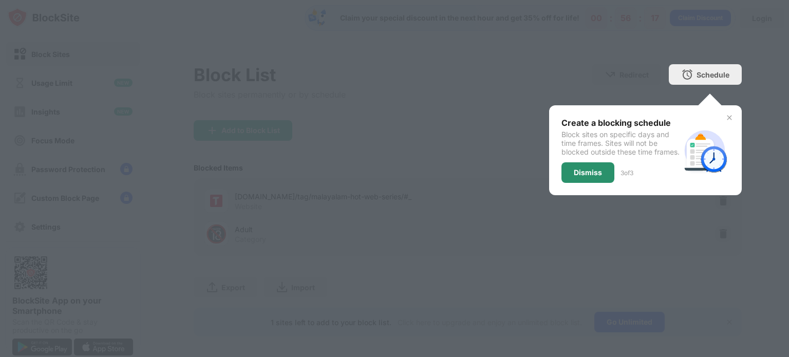 Image resolution: width=789 pixels, height=357 pixels. I want to click on div: Schedule, so click(713, 74).